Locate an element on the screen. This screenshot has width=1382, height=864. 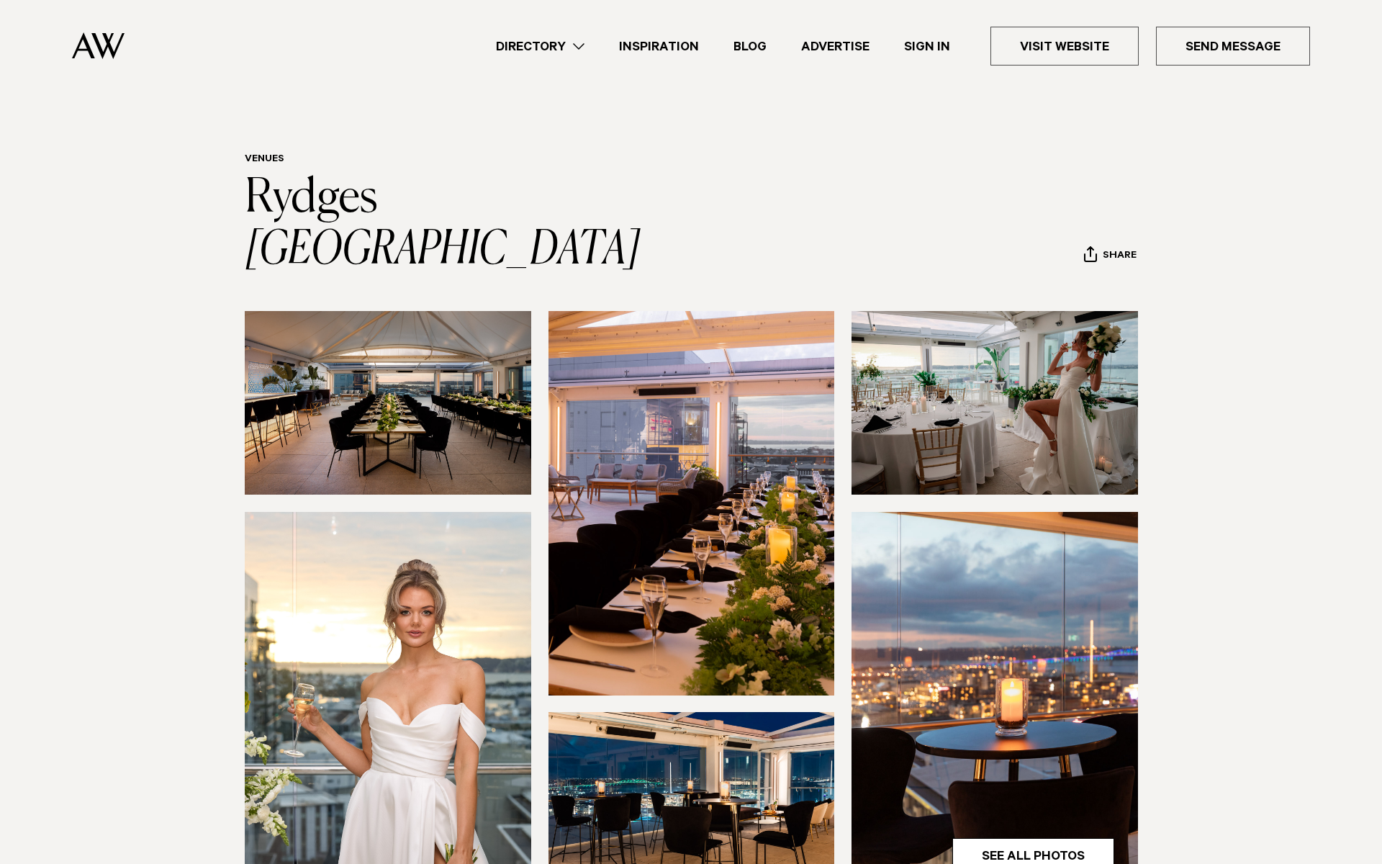
span: Share is located at coordinates (1120, 256).